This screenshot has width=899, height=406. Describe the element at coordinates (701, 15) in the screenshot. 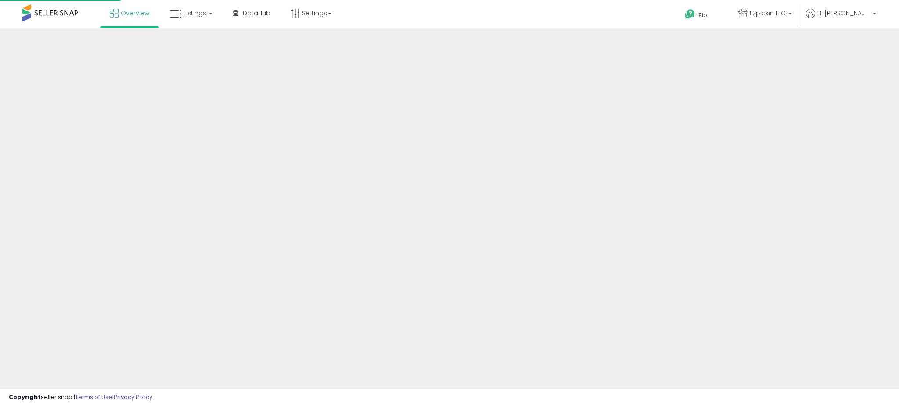

I see `span: Help` at that location.